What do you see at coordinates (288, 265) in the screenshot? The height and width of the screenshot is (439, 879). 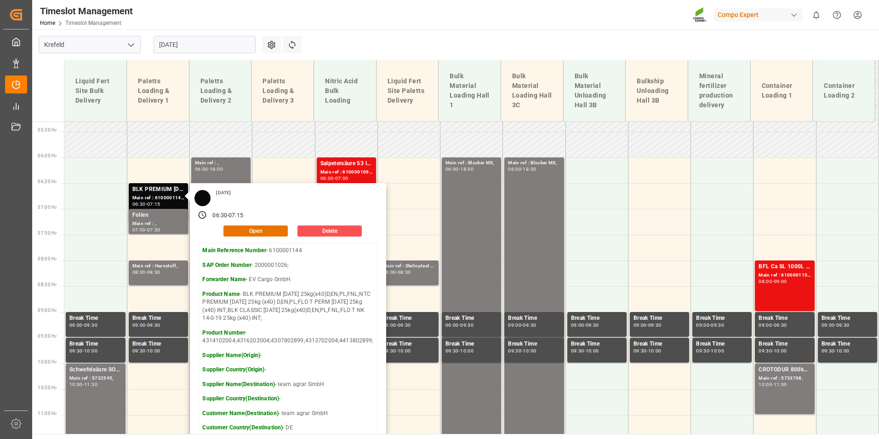 I see `p: - 2000001026;` at bounding box center [288, 265].